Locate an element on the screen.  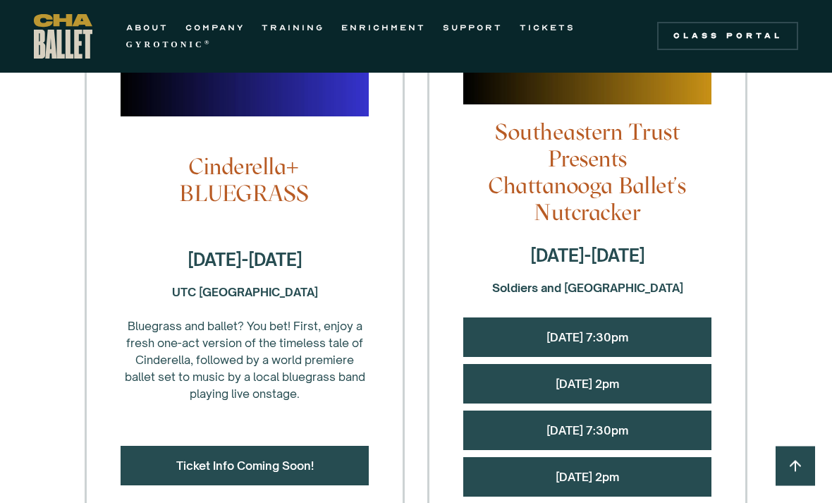
strong: GYROTONIC is located at coordinates (165, 44).